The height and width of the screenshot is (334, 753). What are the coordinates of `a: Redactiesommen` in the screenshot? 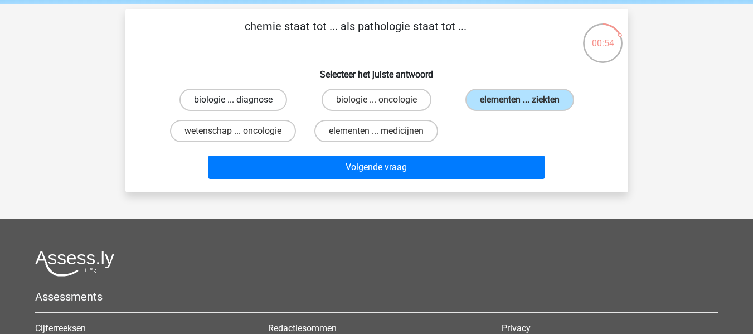 It's located at (302, 328).